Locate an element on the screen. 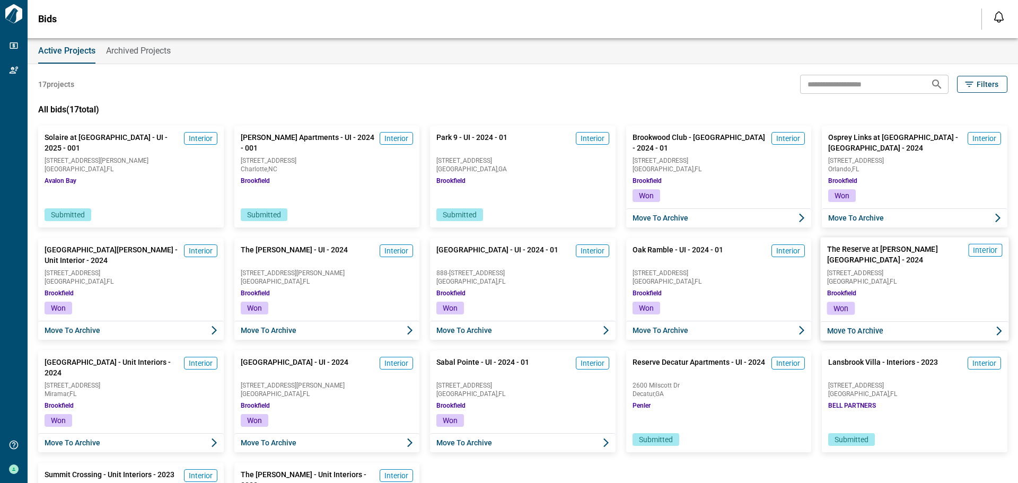  span: Decatur , GA is located at coordinates (719, 394).